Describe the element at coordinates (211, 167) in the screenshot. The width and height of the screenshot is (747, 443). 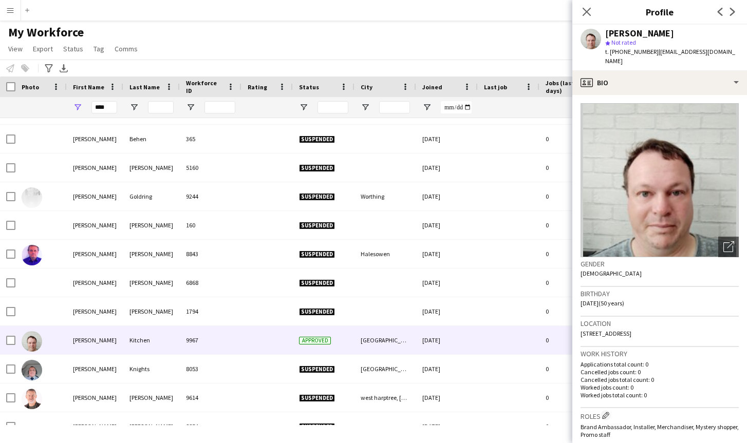
I see `div: 5160` at that location.